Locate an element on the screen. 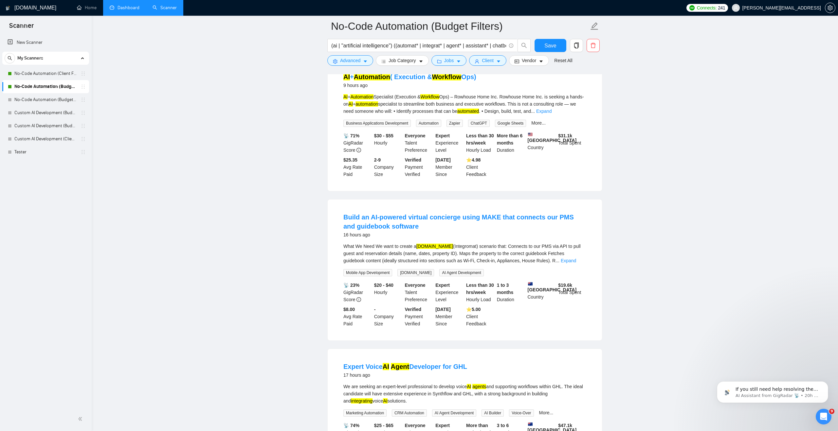 The width and height of the screenshot is (838, 431). span: info-circle is located at coordinates (511, 45).